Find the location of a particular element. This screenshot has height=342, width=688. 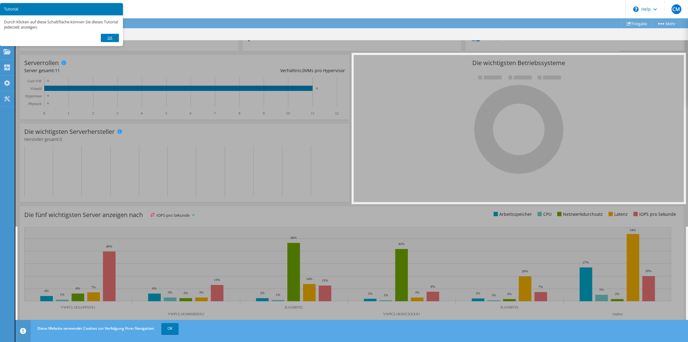

h3: Tutorial is located at coordinates (61, 9).